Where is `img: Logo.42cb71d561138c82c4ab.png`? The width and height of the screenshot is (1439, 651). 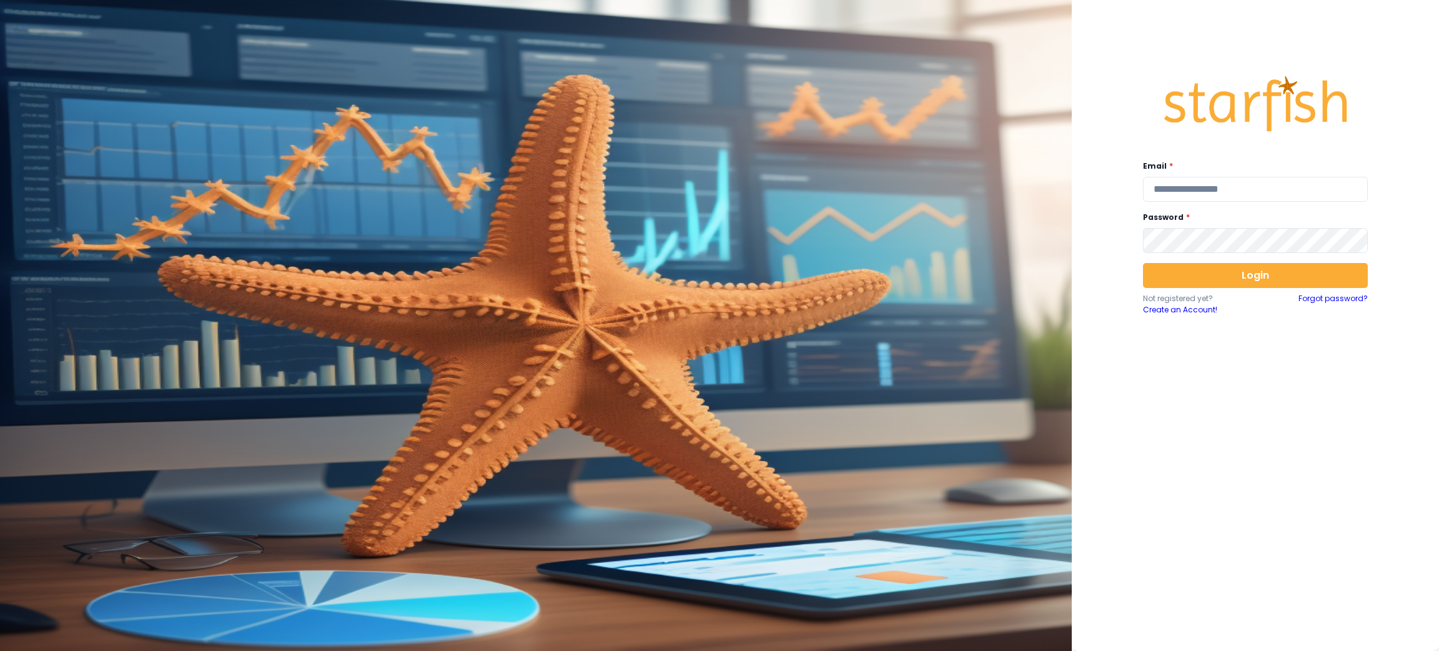 img: Logo.42cb71d561138c82c4ab.png is located at coordinates (1255, 104).